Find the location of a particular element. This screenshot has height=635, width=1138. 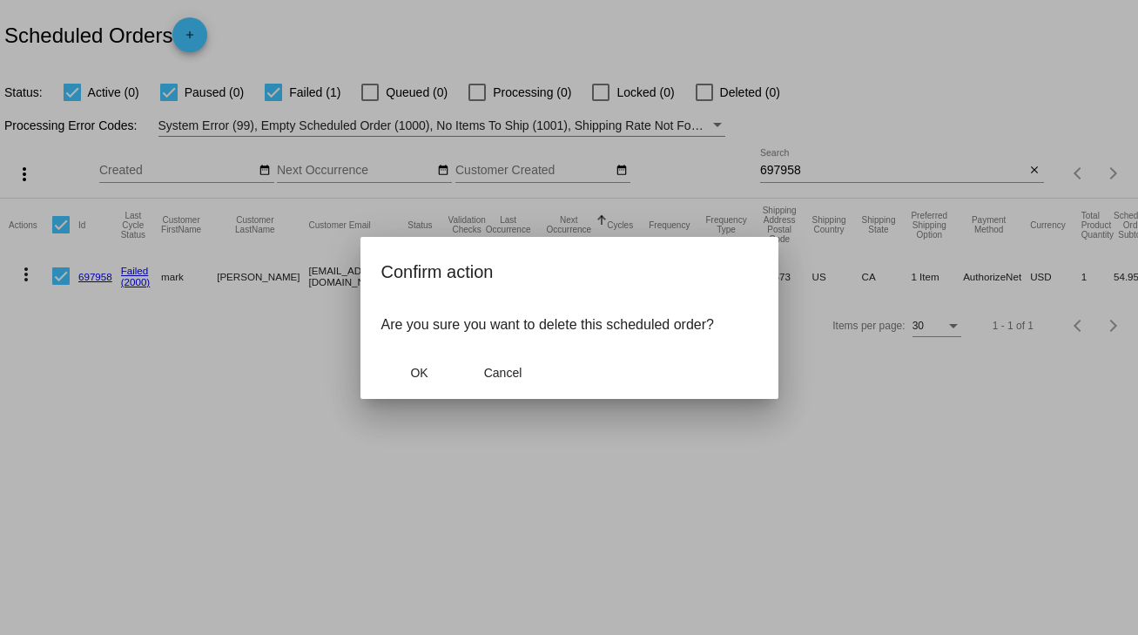

p: Are you sure you want to delete this scheduled order? is located at coordinates (570, 325).